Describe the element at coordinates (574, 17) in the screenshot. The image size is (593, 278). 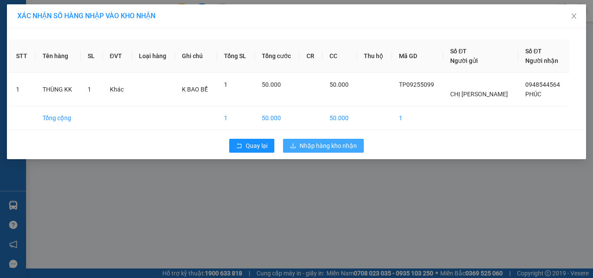
I see `button: Close` at that location.